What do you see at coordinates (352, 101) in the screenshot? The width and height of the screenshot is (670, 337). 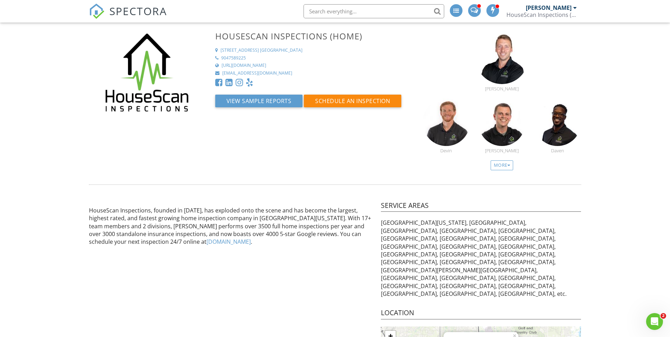 I see `button: Schedule an Inspection` at bounding box center [352, 101].